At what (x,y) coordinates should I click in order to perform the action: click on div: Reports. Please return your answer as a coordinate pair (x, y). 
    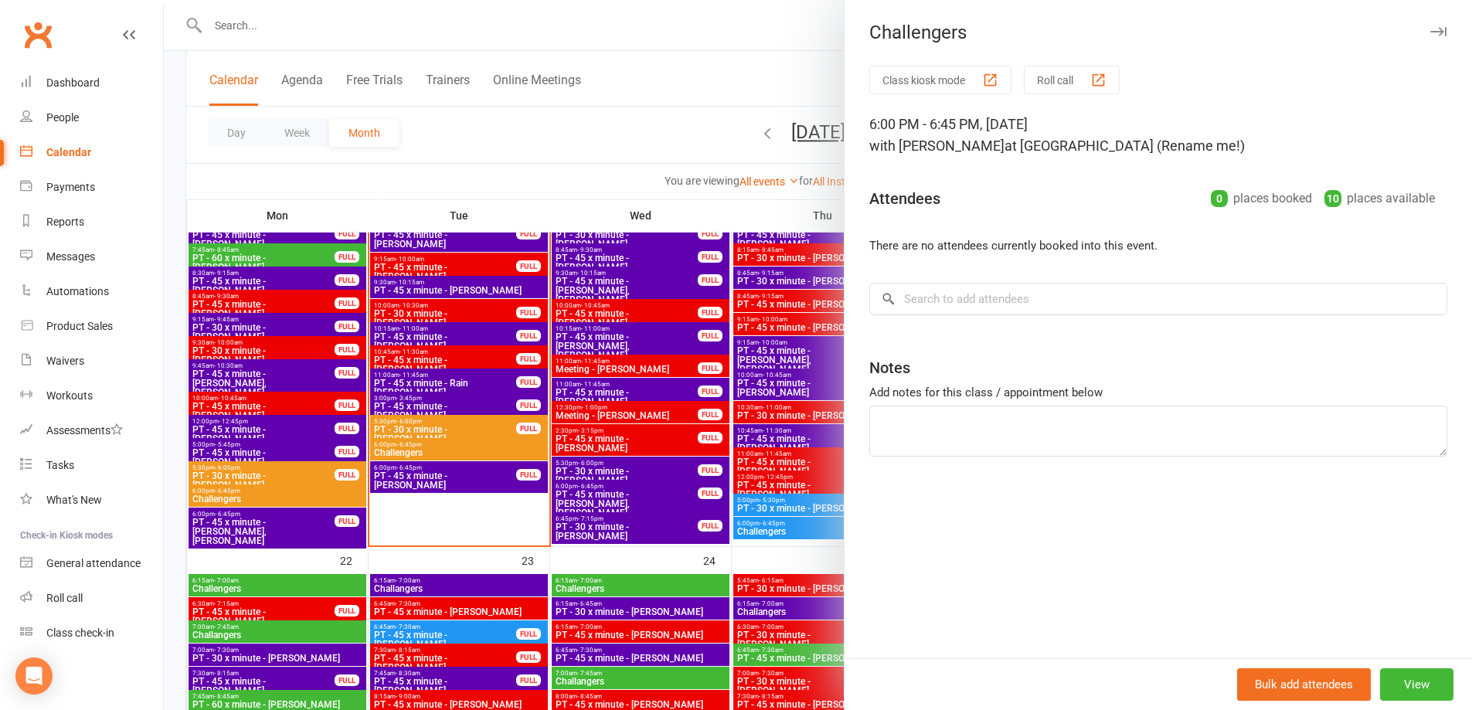
    Looking at the image, I should click on (65, 222).